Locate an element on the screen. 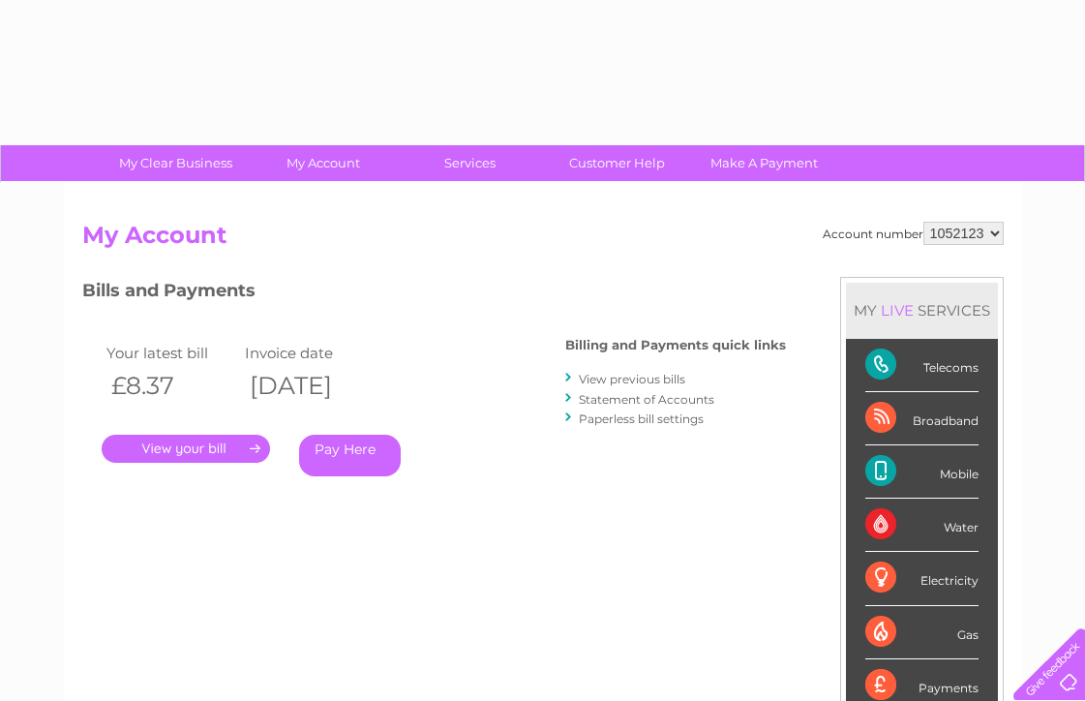 The height and width of the screenshot is (701, 1085). a: My Account is located at coordinates (322, 163).